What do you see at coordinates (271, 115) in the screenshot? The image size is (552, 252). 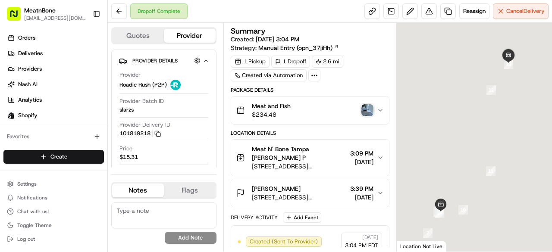 I see `span: $234.48` at bounding box center [271, 115].